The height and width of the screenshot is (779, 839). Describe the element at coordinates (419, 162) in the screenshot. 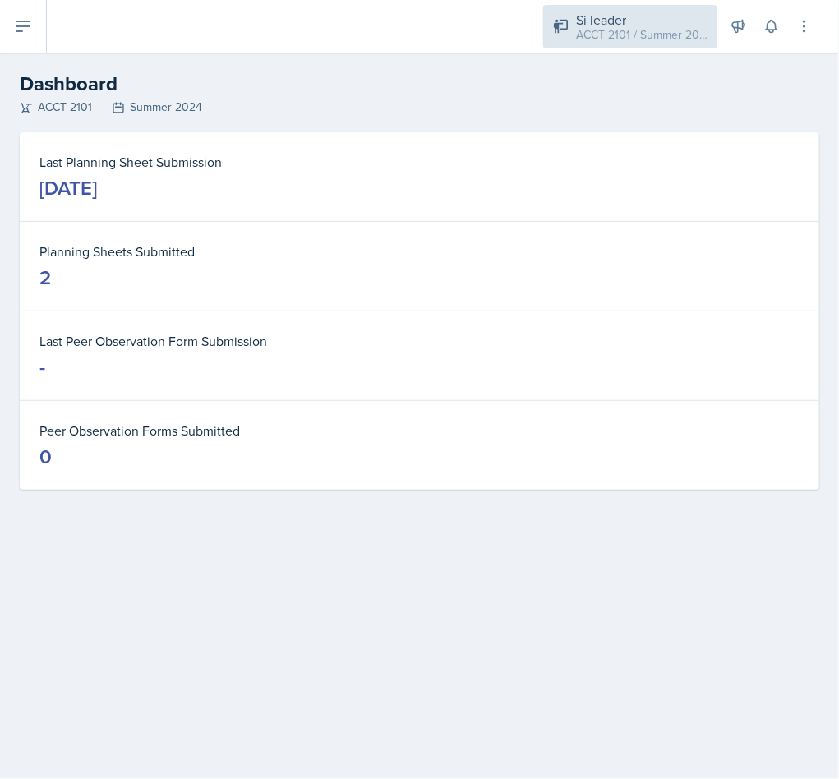

I see `dt: Last Planning Sheet Submission` at that location.